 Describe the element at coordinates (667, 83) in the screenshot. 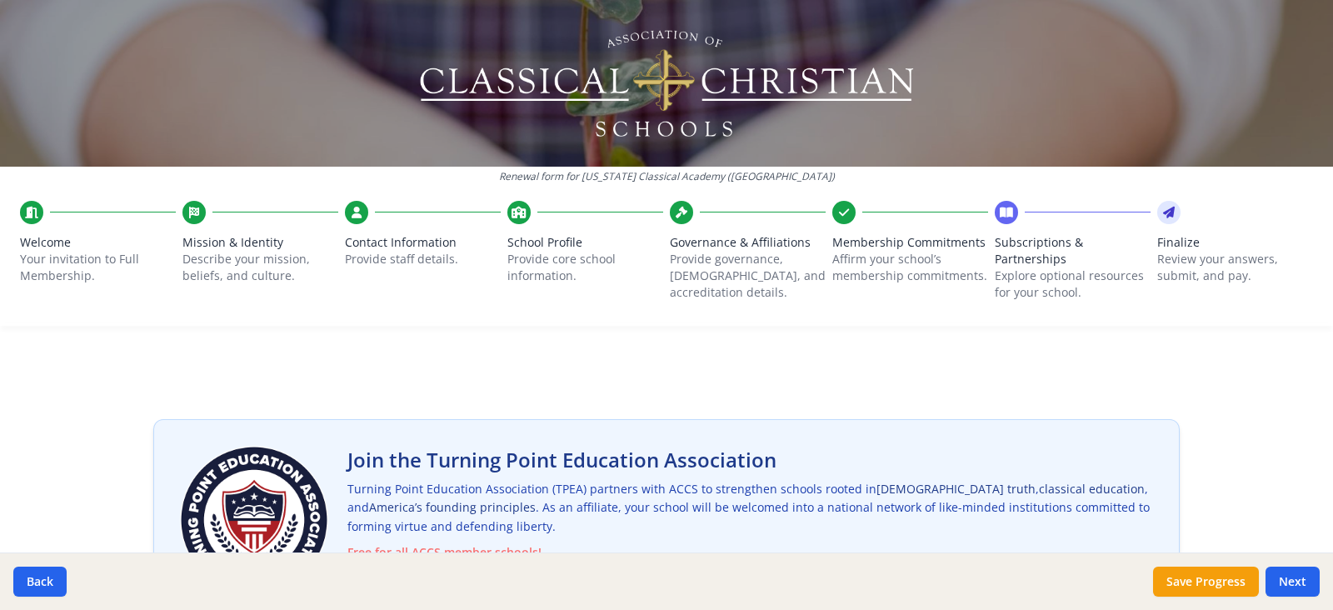

I see `img: Logo` at that location.